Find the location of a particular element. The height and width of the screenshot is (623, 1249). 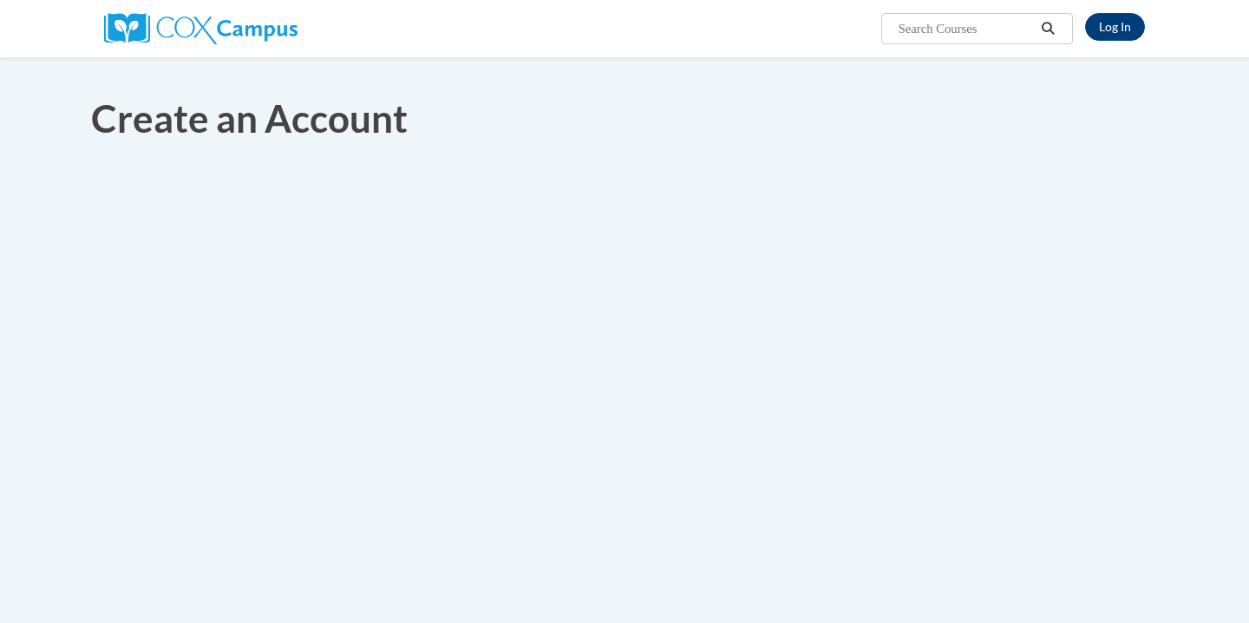

button: Search is located at coordinates (1049, 29).